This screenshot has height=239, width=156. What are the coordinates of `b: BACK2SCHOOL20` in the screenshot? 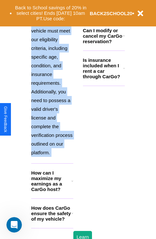 It's located at (111, 13).